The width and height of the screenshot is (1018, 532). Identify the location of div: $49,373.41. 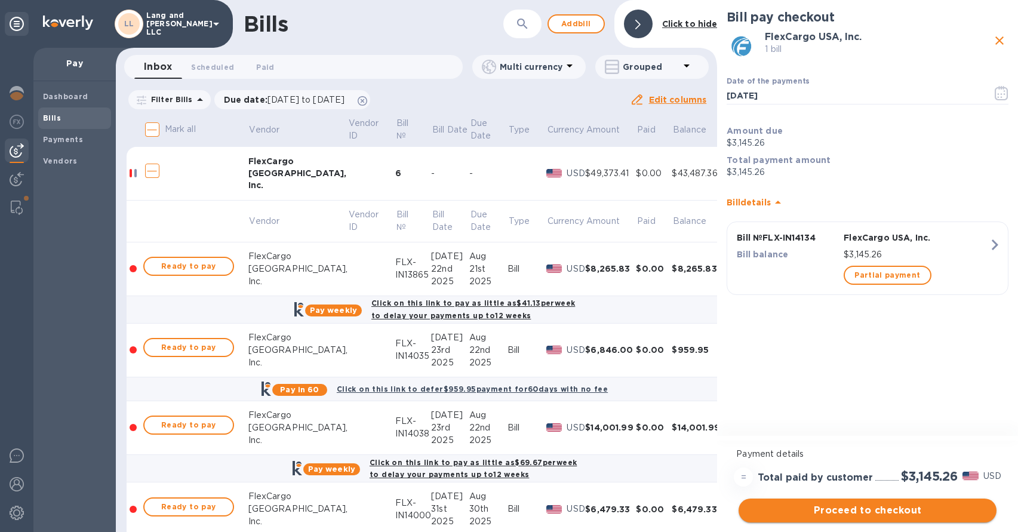
(610, 173).